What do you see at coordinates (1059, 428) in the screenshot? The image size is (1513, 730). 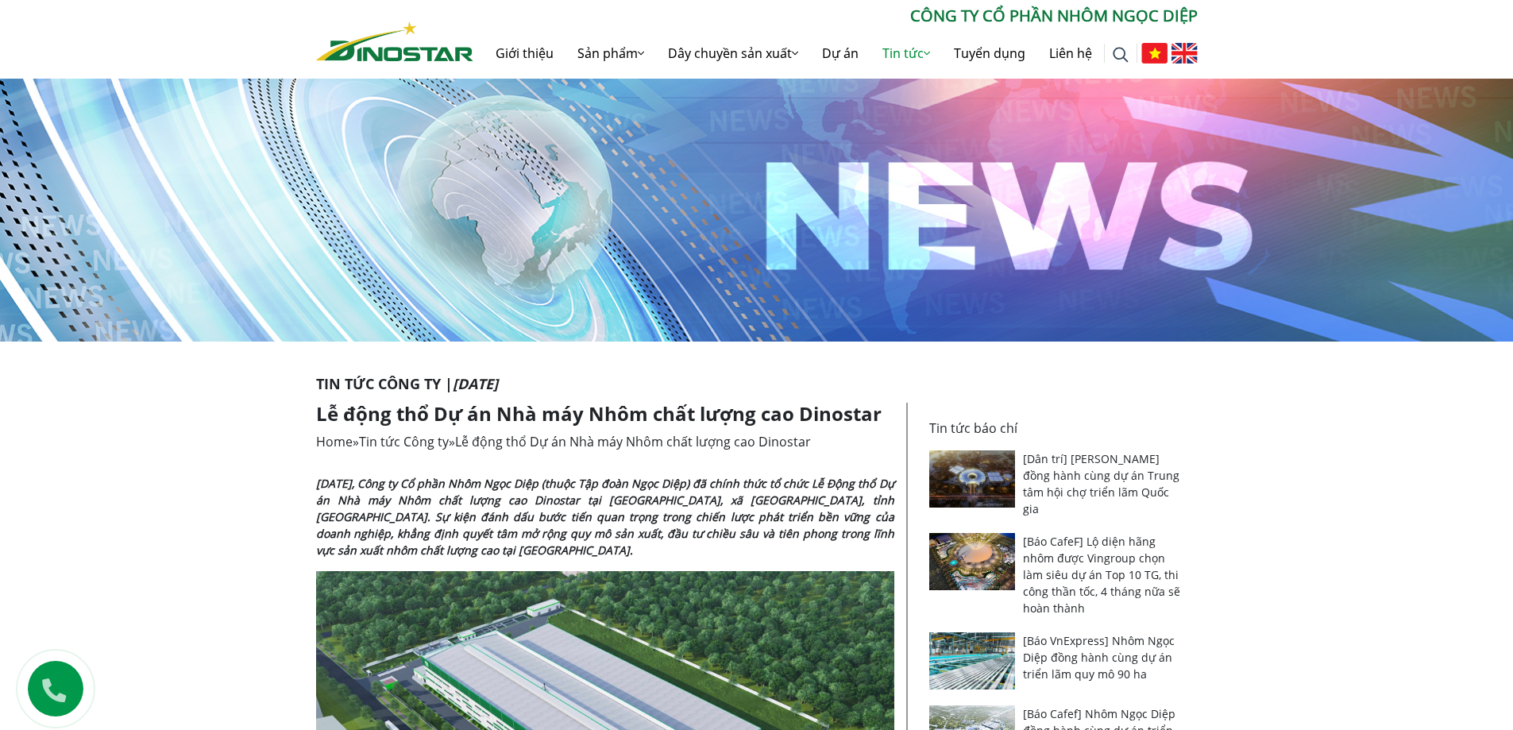 I see `p: Tin tức báo chí` at bounding box center [1059, 428].